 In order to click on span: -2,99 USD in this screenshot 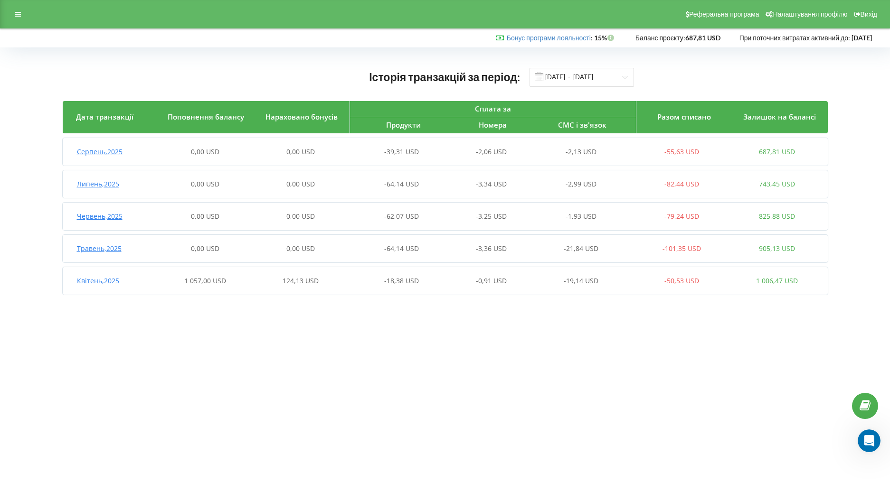, I will do `click(581, 184)`.